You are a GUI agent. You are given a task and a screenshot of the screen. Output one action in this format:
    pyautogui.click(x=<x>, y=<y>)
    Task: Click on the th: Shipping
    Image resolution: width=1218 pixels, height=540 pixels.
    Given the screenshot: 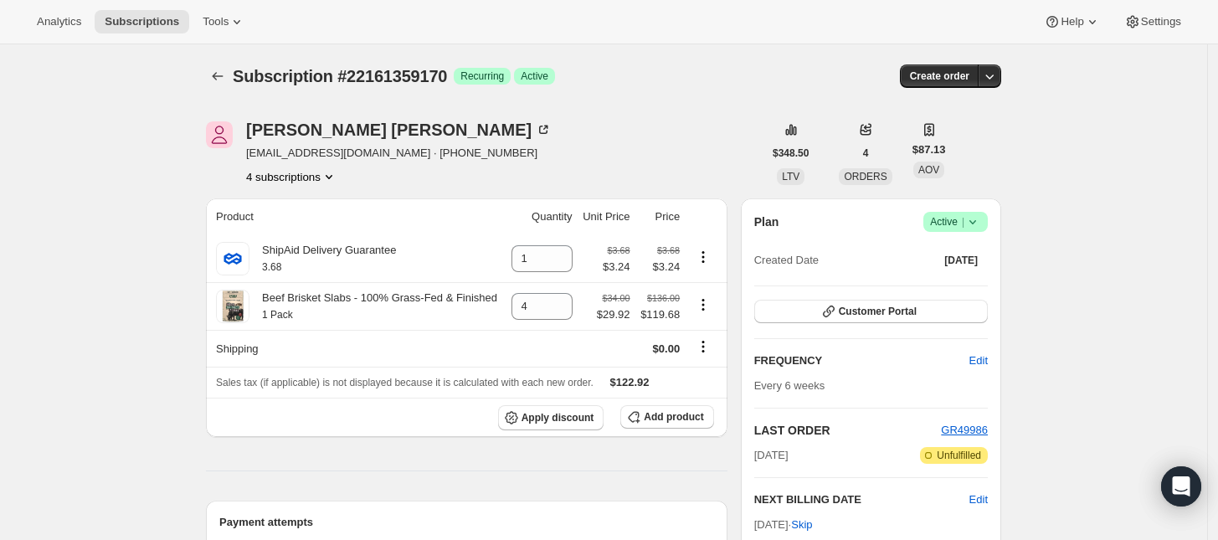 What is the action you would take?
    pyautogui.click(x=356, y=348)
    